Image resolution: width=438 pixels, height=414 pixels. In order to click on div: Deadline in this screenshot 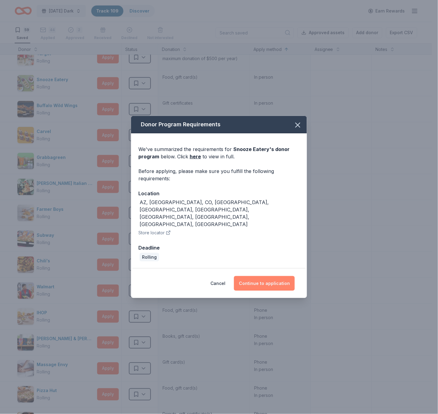, I will do `click(219, 248)`.